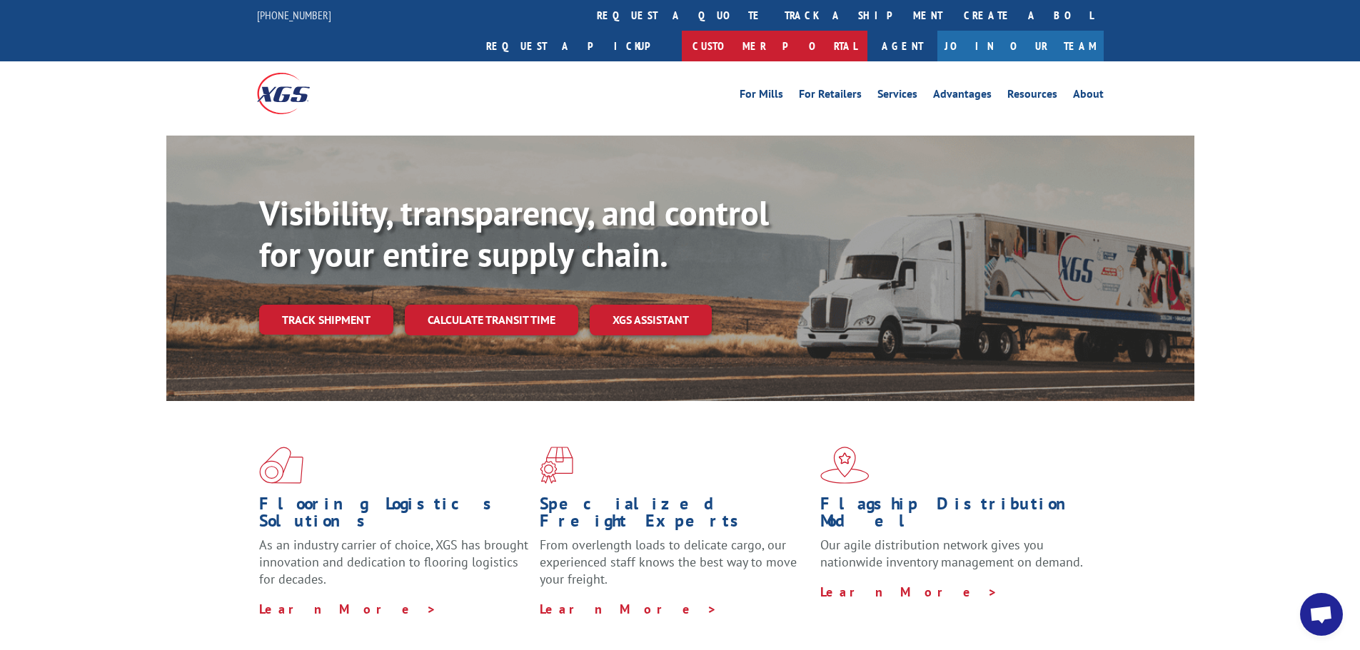 The image size is (1360, 650). Describe the element at coordinates (952, 553) in the screenshot. I see `span: Our agile distribution network gives you nationwide inventory management on demand.` at that location.